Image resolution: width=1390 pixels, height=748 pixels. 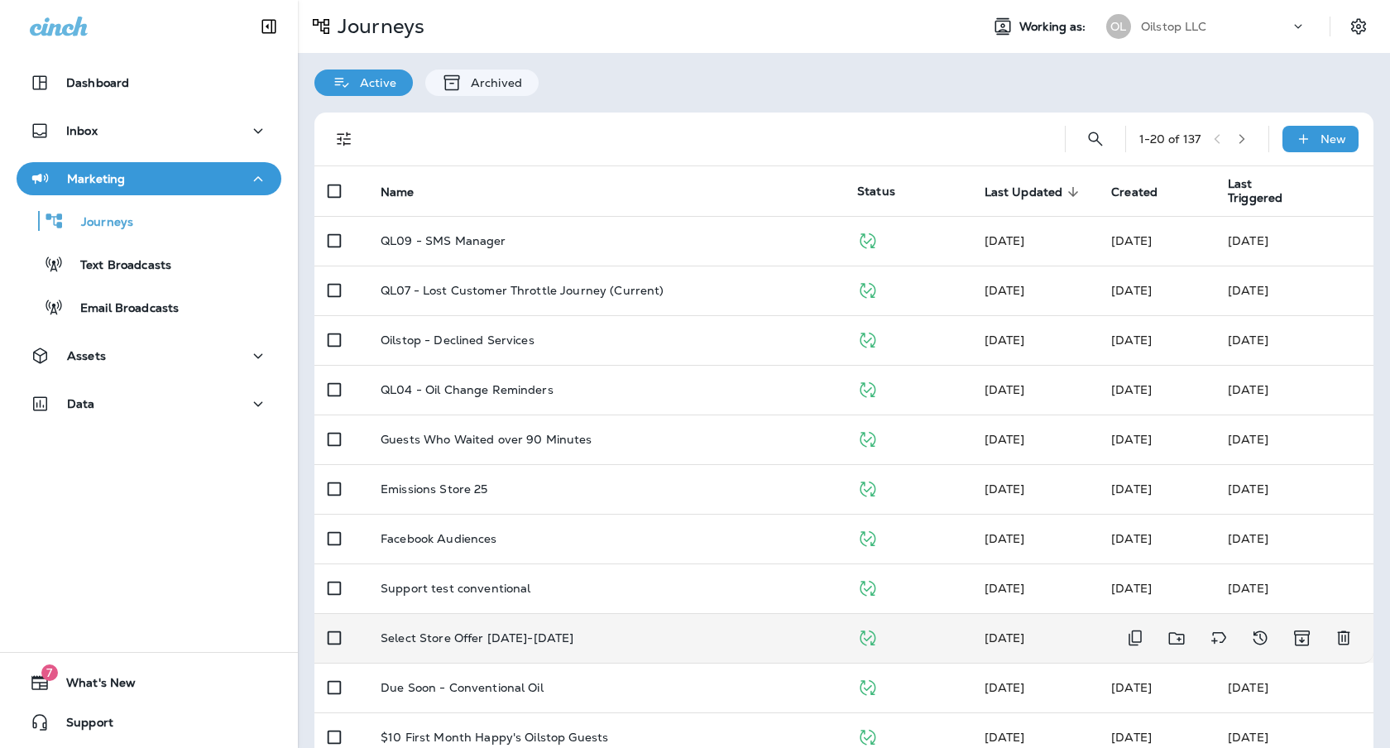 What do you see at coordinates (149, 682) in the screenshot?
I see `button: 7What's New` at bounding box center [149, 682].